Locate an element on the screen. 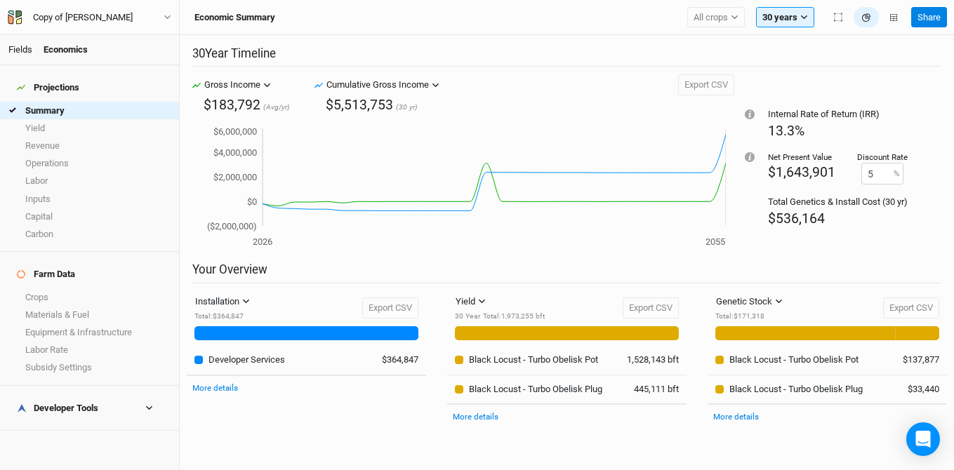 This screenshot has height=470, width=954. a: Fields is located at coordinates (20, 49).